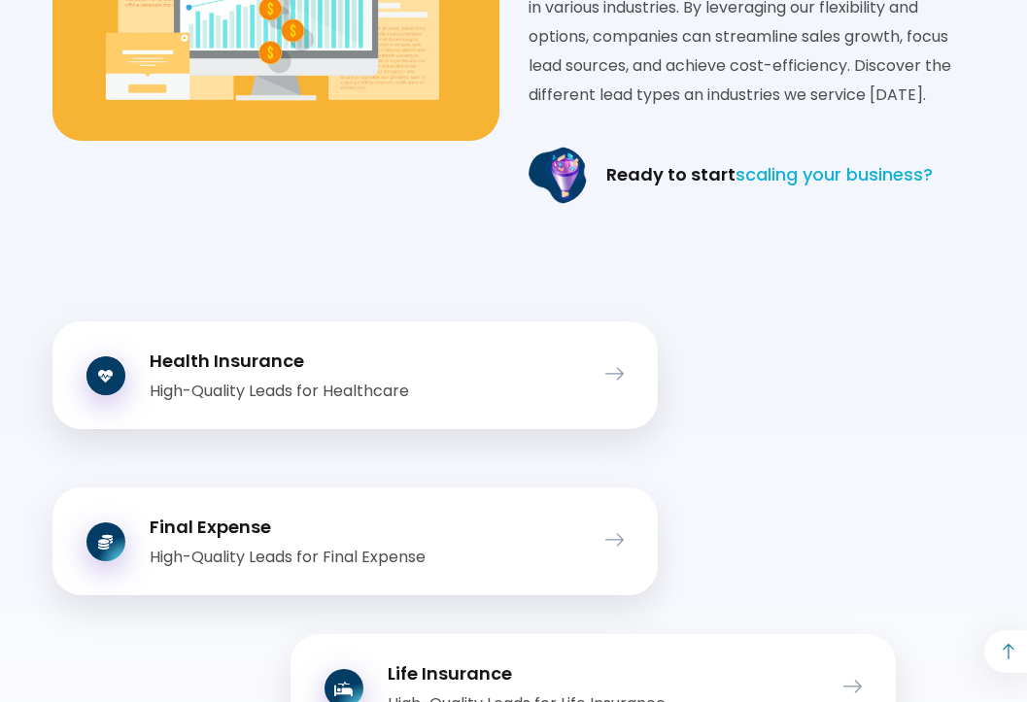 Image resolution: width=1027 pixels, height=702 pixels. I want to click on h6: Ready to start, so click(769, 175).